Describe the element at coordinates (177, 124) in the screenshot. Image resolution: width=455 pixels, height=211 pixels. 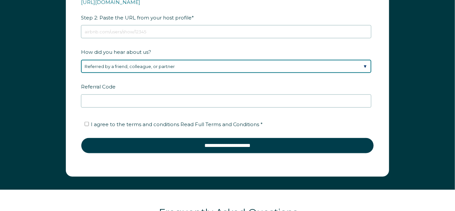
I see `span: I agree to the terms and conditions` at that location.